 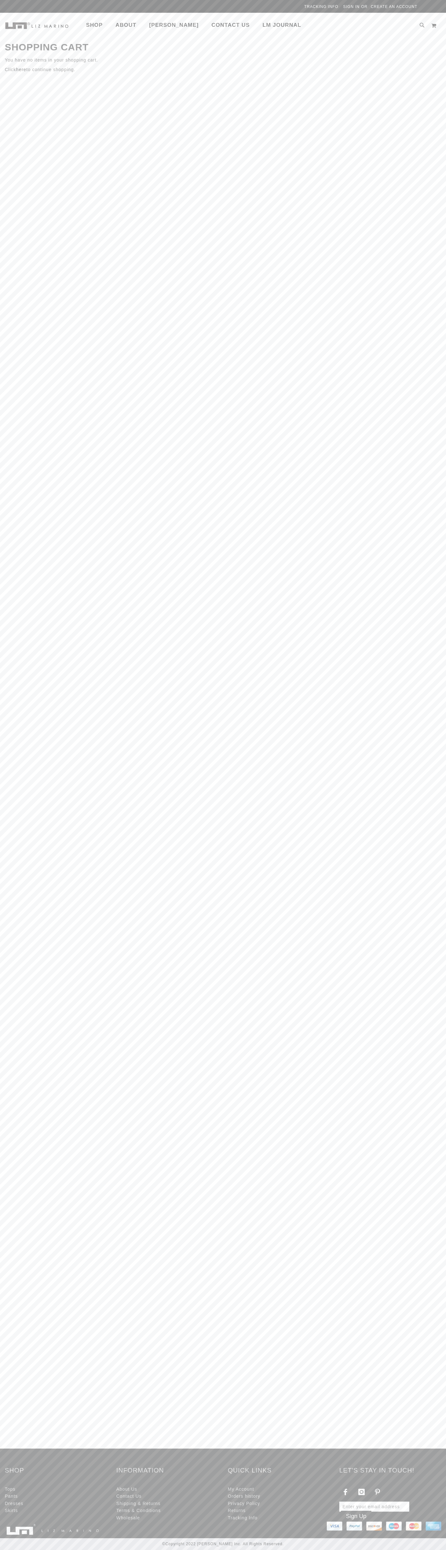 I want to click on a: About Us, so click(x=127, y=1489).